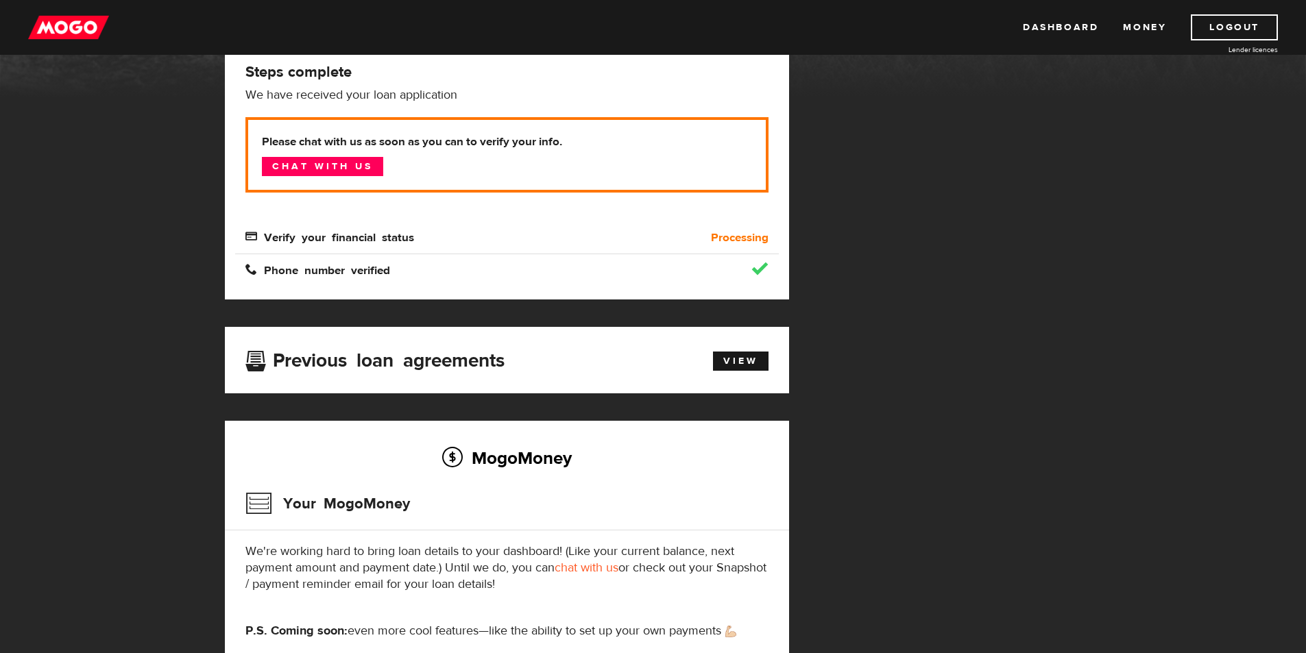  I want to click on h3: Previous loan agreements, so click(375, 358).